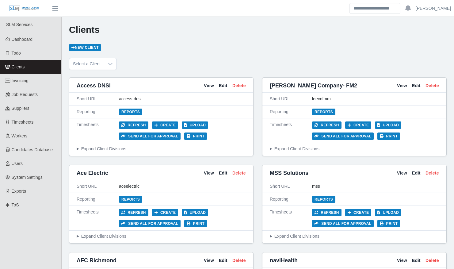 Image resolution: width=454 pixels, height=269 pixels. What do you see at coordinates (19, 25) in the screenshot?
I see `span: SLM Services` at bounding box center [19, 25].